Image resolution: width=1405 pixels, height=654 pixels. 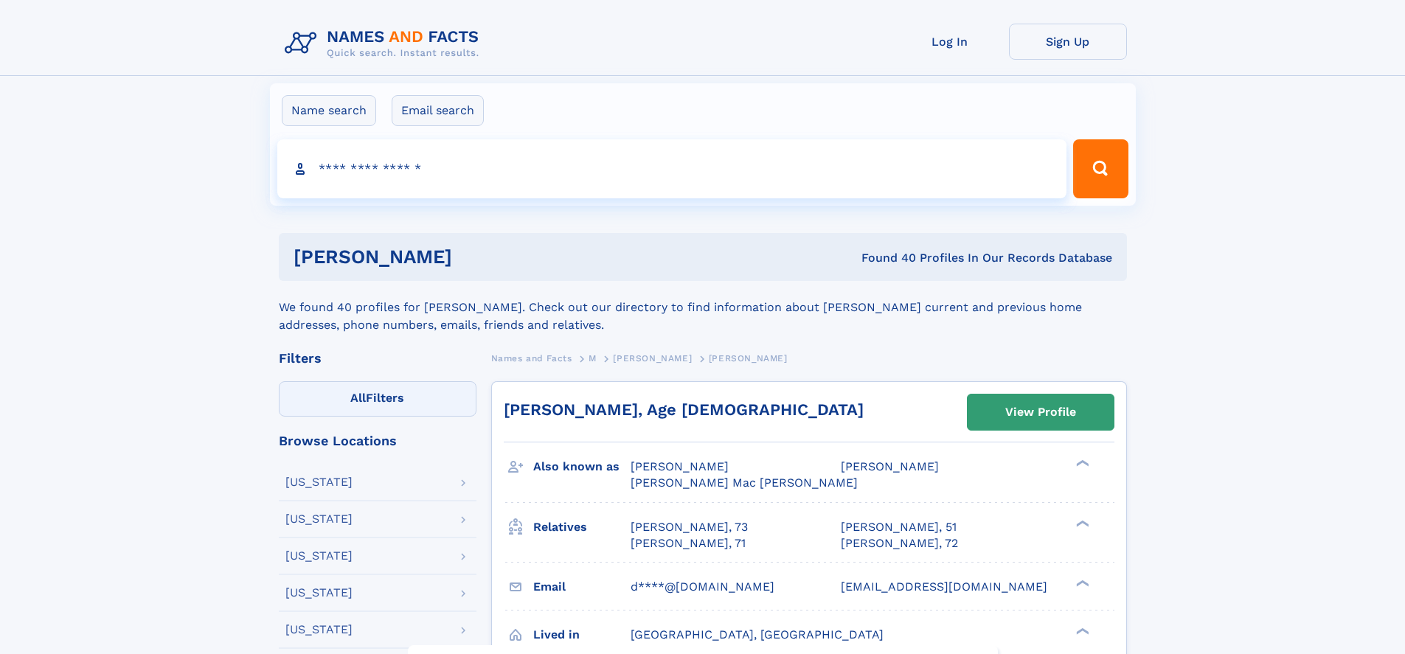 I want to click on label: Filters, so click(x=378, y=399).